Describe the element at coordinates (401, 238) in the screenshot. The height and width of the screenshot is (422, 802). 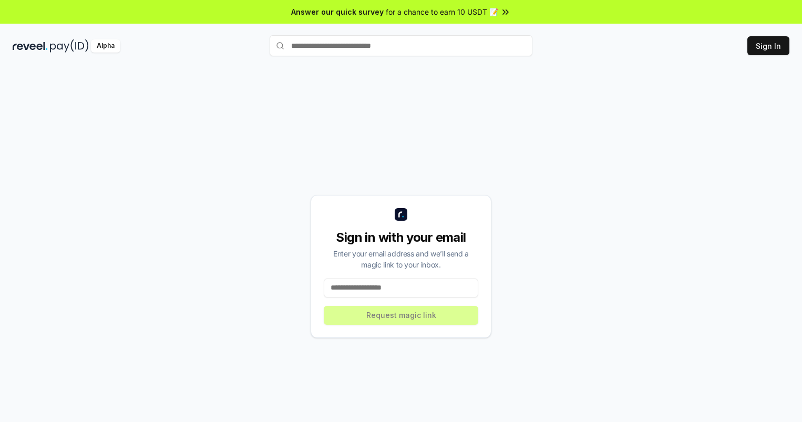
I see `div: Sign in with your email` at that location.